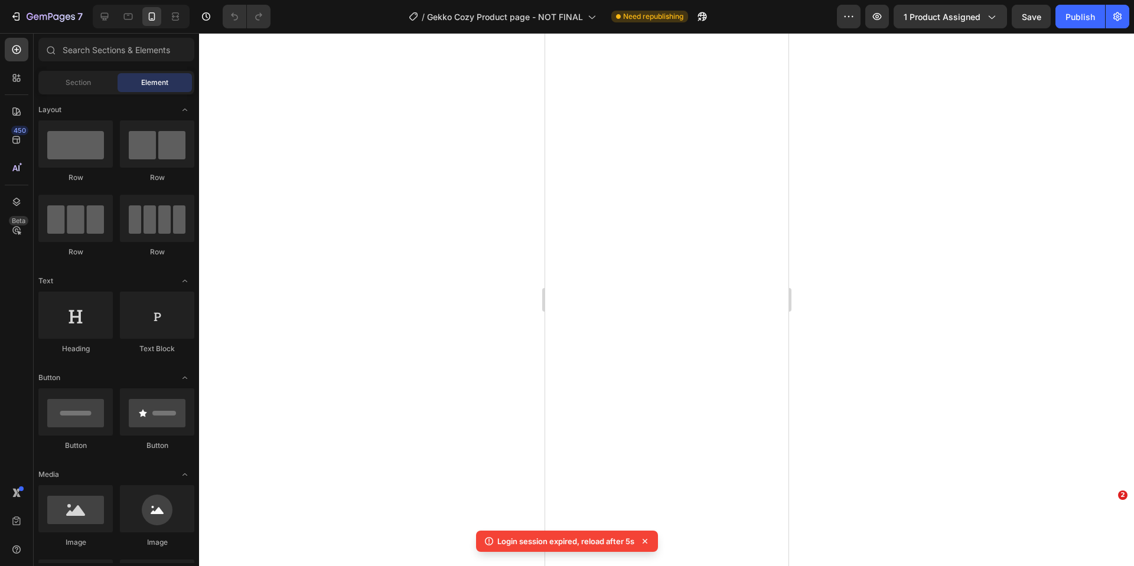  What do you see at coordinates (246, 17) in the screenshot?
I see `div: Undo/Redo` at bounding box center [246, 17].